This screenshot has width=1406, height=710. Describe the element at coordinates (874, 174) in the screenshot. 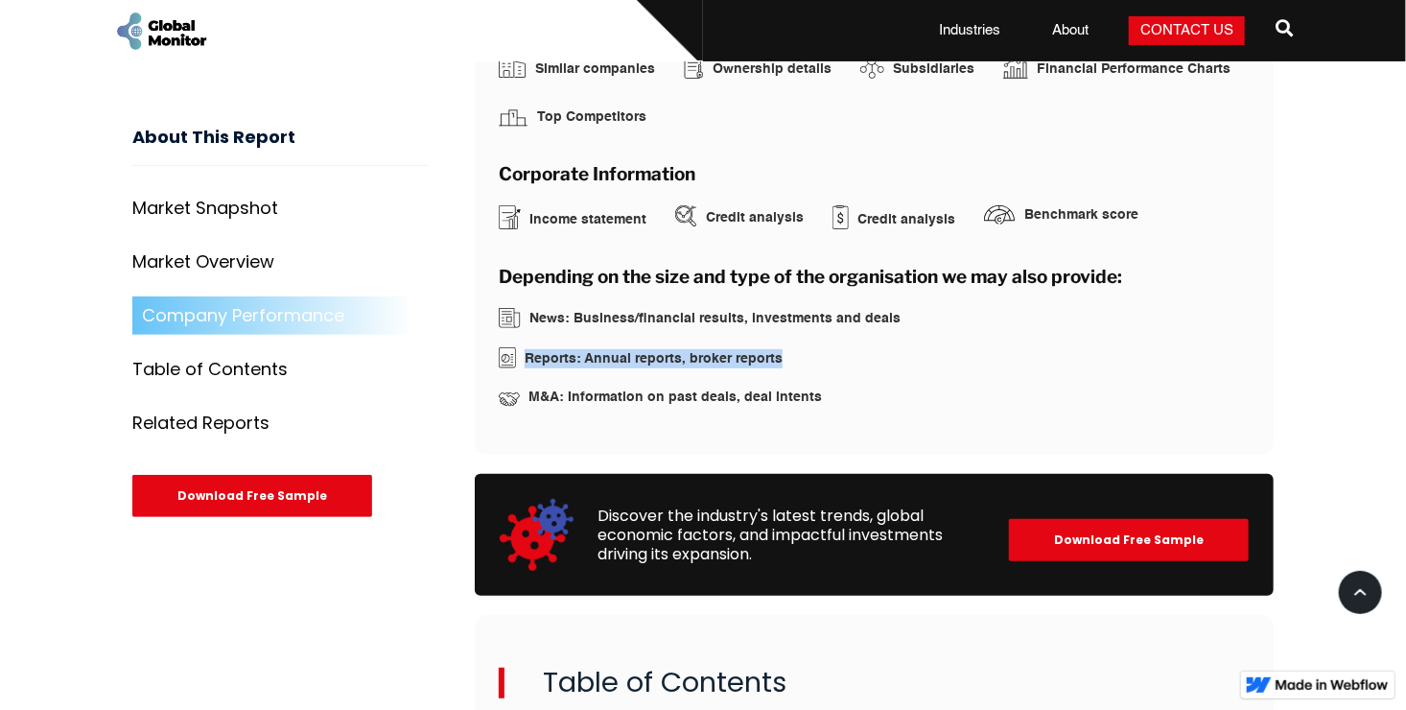

I see `h3: Corporate Information` at that location.